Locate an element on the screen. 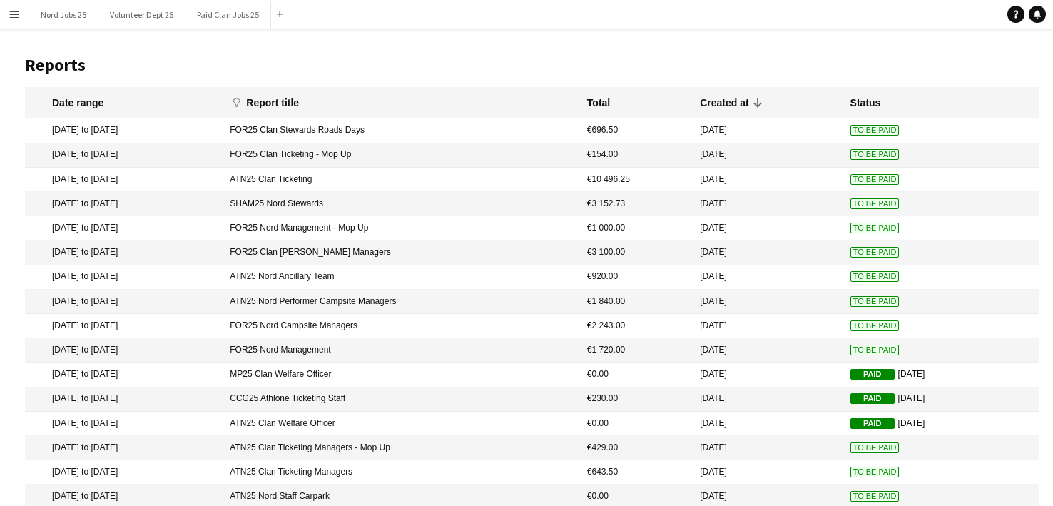  mat-cell: FOR25 Nord Campsite Managers is located at coordinates (401, 326).